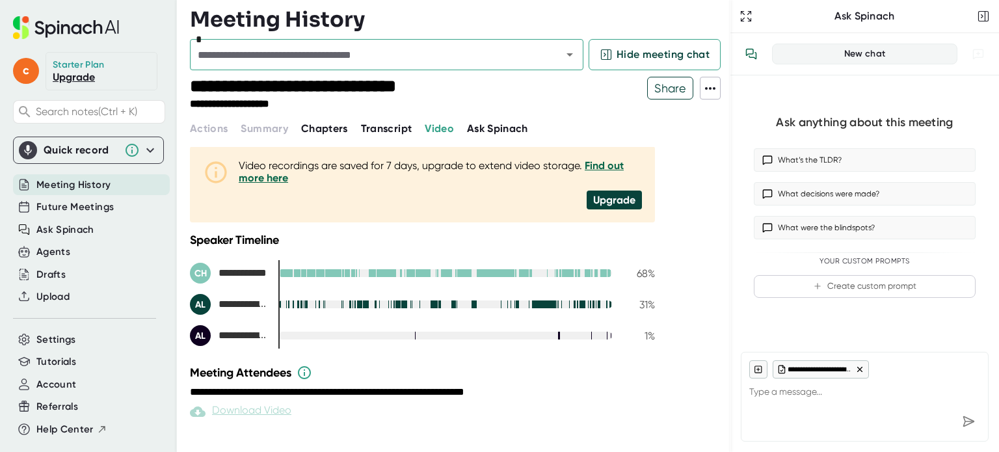 The image size is (999, 452). I want to click on button: Create custom prompt, so click(864, 286).